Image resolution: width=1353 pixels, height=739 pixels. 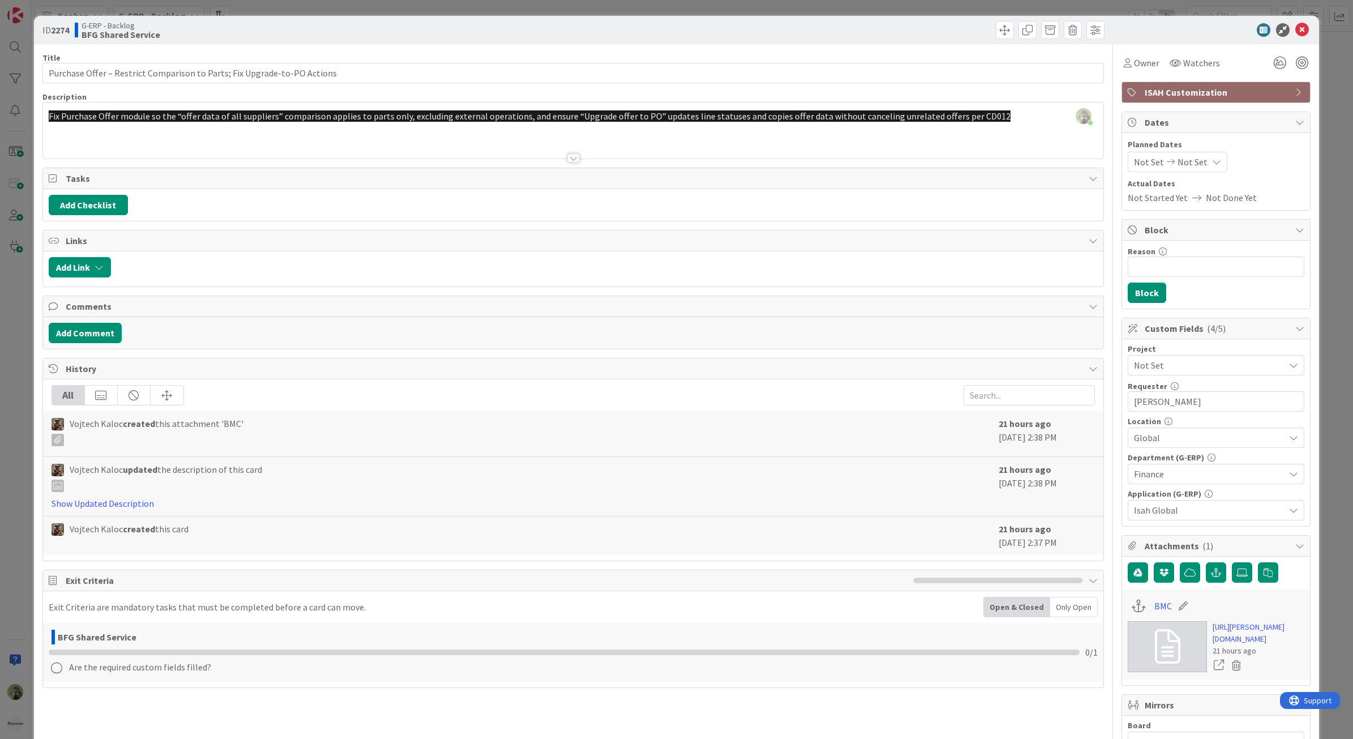 What do you see at coordinates (1163, 606) in the screenshot?
I see `a: BMC` at bounding box center [1163, 606].